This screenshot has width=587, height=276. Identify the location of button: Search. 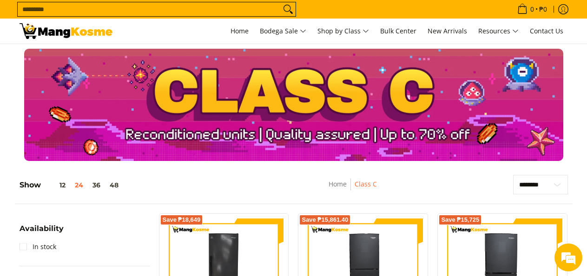
(288, 9).